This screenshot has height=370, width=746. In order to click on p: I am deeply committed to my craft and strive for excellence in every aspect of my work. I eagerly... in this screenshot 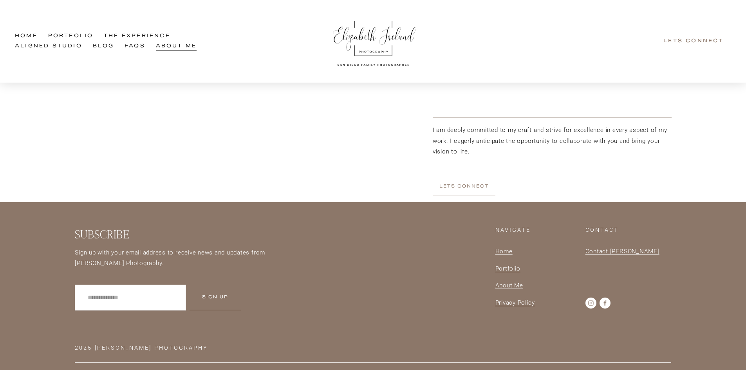, I will do `click(552, 141)`.